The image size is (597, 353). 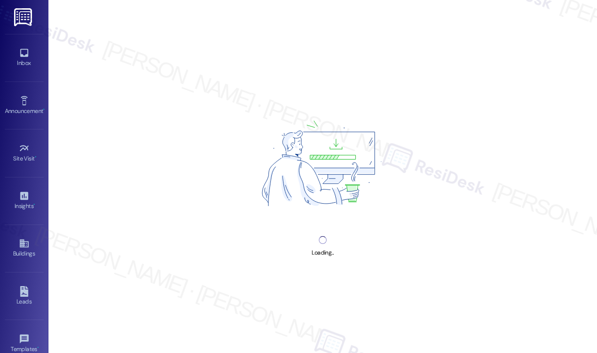 What do you see at coordinates (24, 200) in the screenshot?
I see `a: Insights •` at bounding box center [24, 200].